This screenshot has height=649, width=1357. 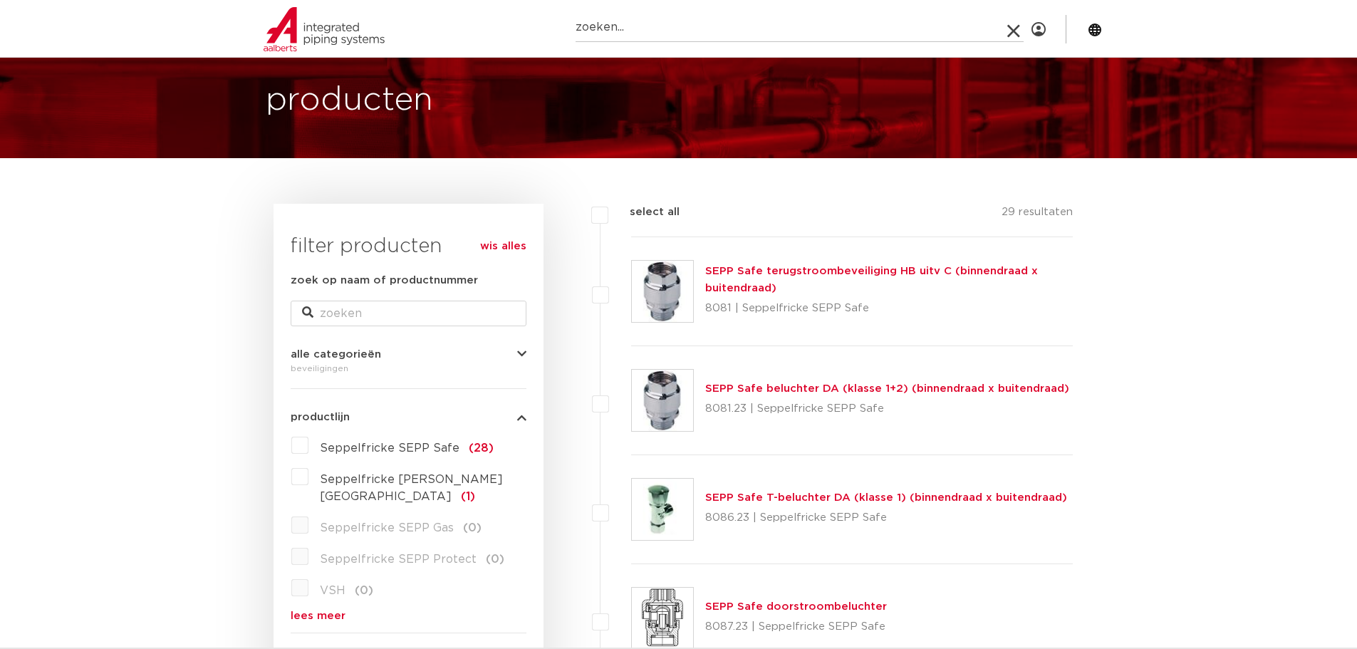 What do you see at coordinates (663, 291) in the screenshot?
I see `img: Thumbnail for SEPP Safe terugstroombeveiliging HB uitv C (binnendraad x buitendraad)` at bounding box center [663, 291].